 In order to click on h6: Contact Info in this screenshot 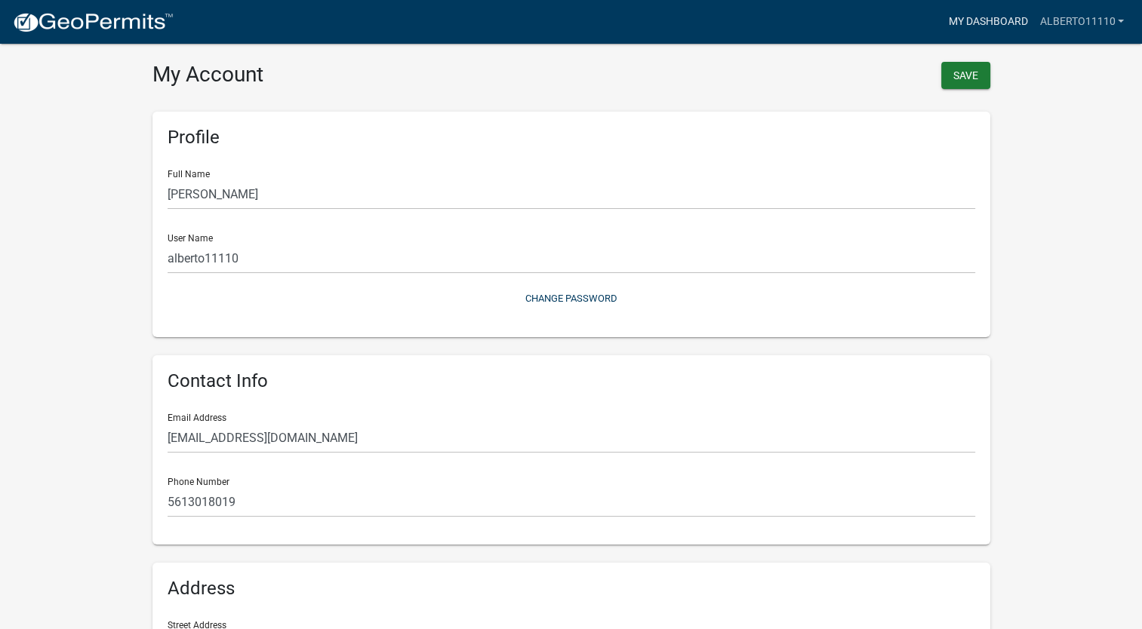, I will do `click(571, 381)`.